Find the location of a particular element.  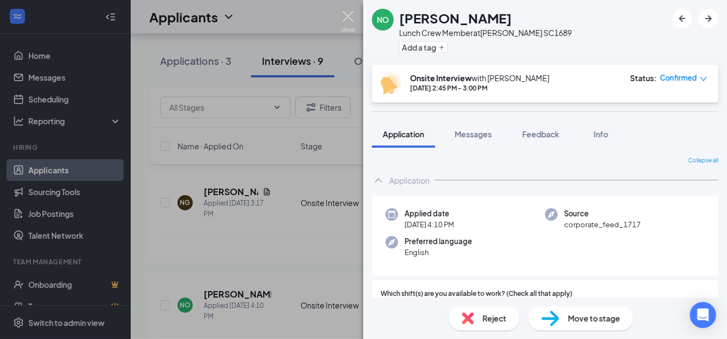

span: Info is located at coordinates (601, 134).